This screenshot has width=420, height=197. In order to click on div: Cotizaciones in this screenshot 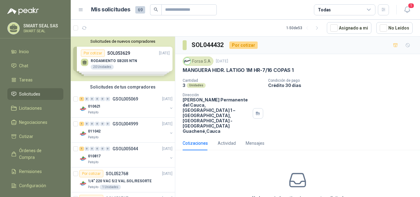, I will do `click(195, 143)`.